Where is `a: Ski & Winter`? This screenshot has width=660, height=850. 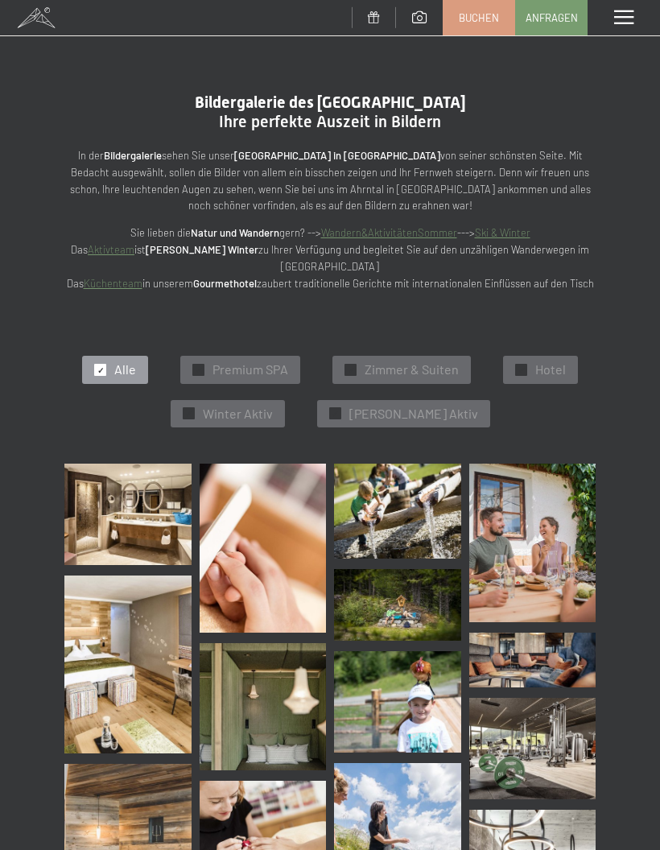
a: Ski & Winter is located at coordinates (502, 233).